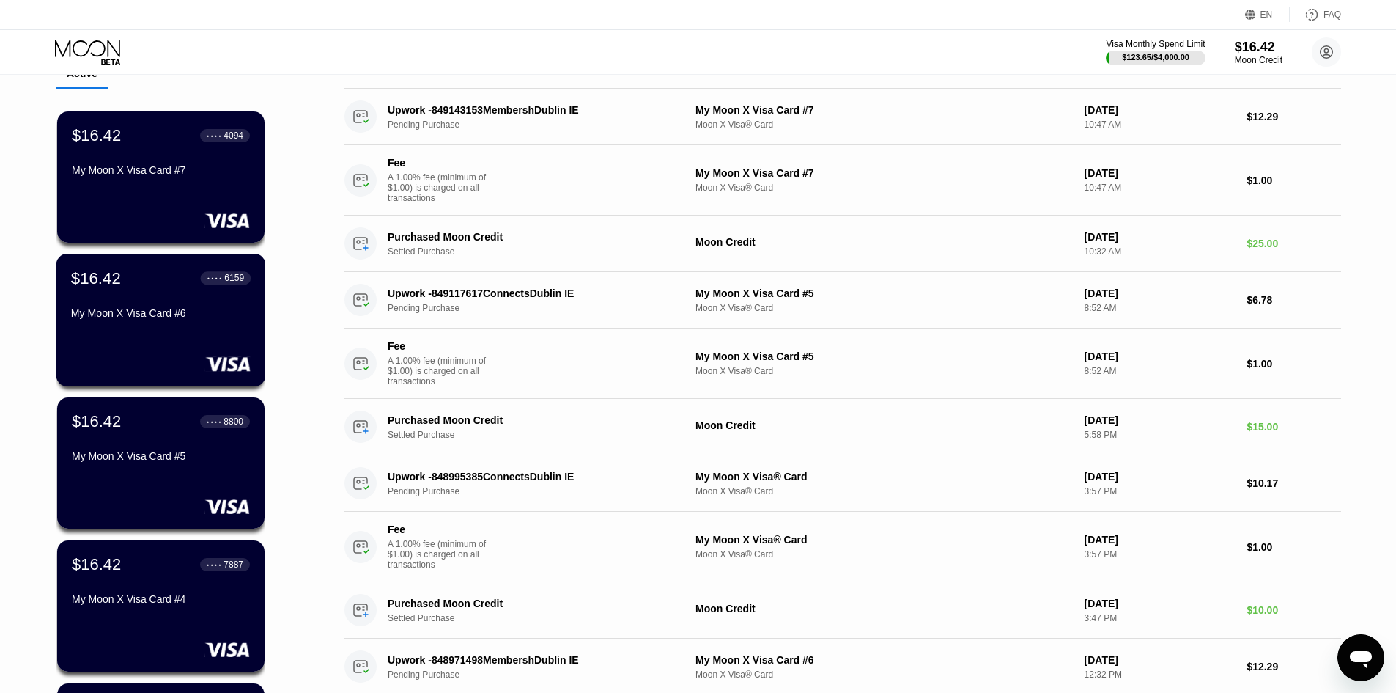 The width and height of the screenshot is (1396, 693). What do you see at coordinates (234, 278) in the screenshot?
I see `div: 6159` at bounding box center [234, 278].